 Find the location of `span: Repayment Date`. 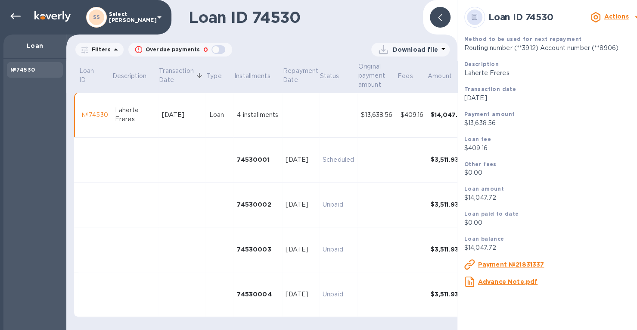

span: Repayment Date is located at coordinates (301, 75).